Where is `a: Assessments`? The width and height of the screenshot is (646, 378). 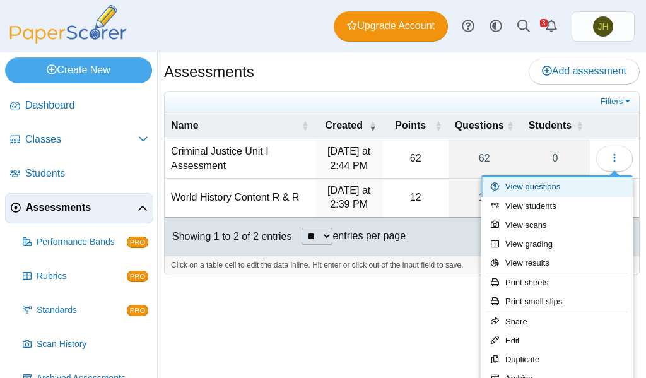 a: Assessments is located at coordinates (79, 208).